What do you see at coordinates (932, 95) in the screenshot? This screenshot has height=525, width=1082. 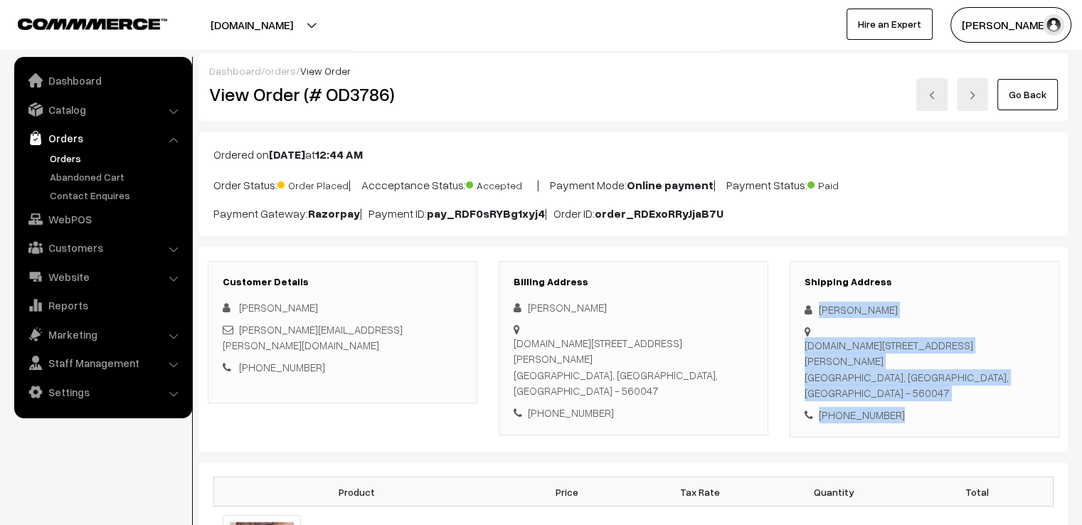 I see `img: left-arrow.png` at bounding box center [932, 95].